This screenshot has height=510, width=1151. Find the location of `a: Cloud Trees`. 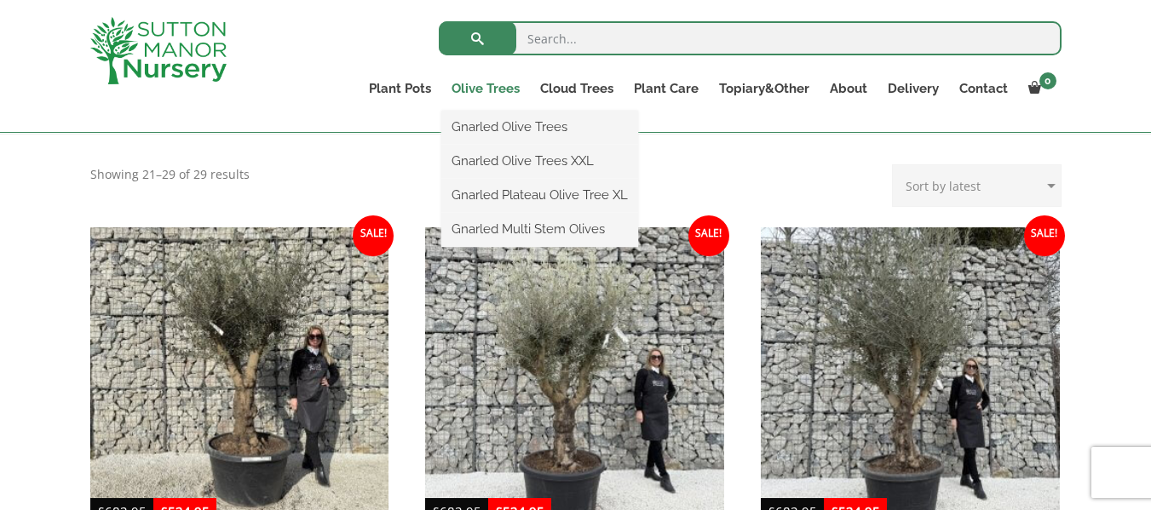

a: Cloud Trees is located at coordinates (577, 89).